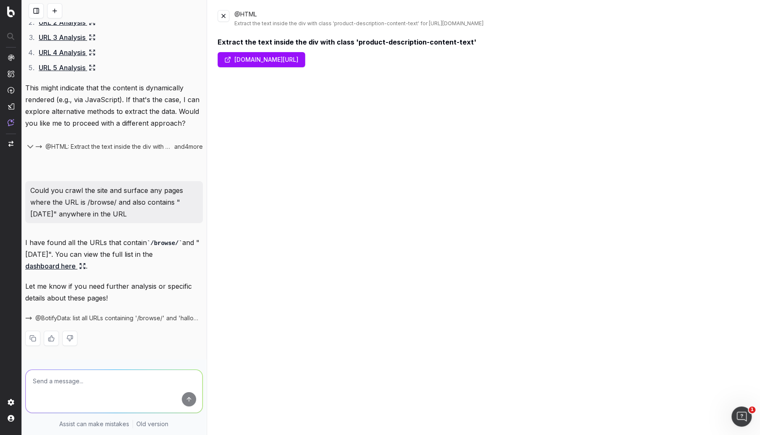 This screenshot has width=760, height=435. What do you see at coordinates (11, 144) in the screenshot?
I see `img: Switch project` at bounding box center [11, 144].